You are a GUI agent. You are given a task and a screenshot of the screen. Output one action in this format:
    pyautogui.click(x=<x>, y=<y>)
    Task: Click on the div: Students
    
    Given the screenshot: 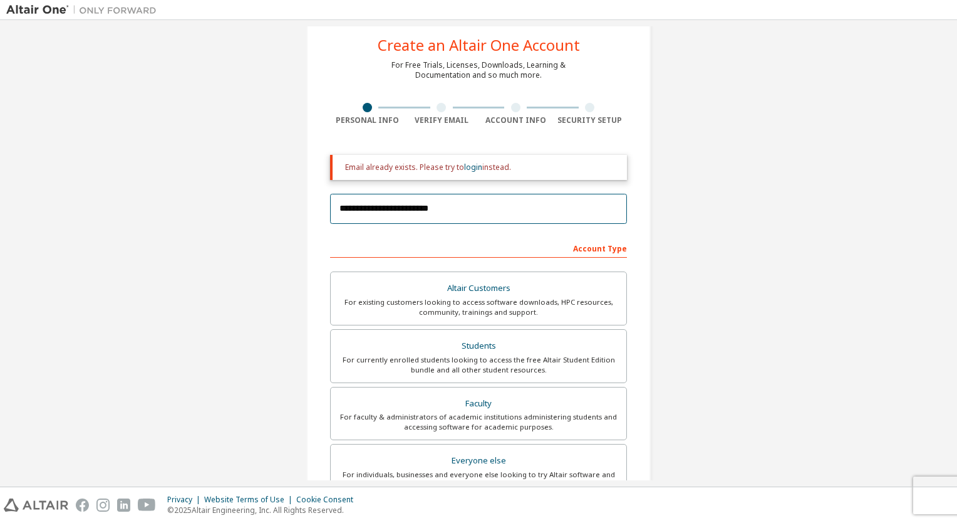 What is the action you would take?
    pyautogui.click(x=479, y=346)
    